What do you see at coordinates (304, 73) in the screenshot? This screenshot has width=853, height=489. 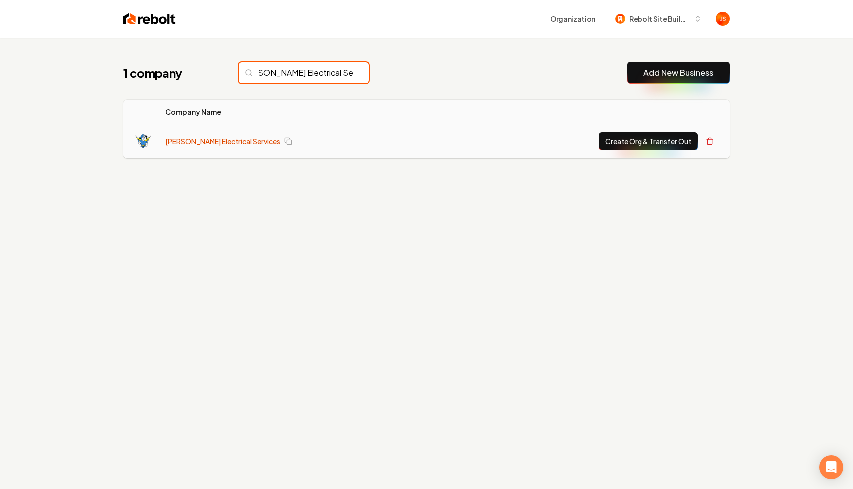 I see `input: Search...` at bounding box center [304, 73].